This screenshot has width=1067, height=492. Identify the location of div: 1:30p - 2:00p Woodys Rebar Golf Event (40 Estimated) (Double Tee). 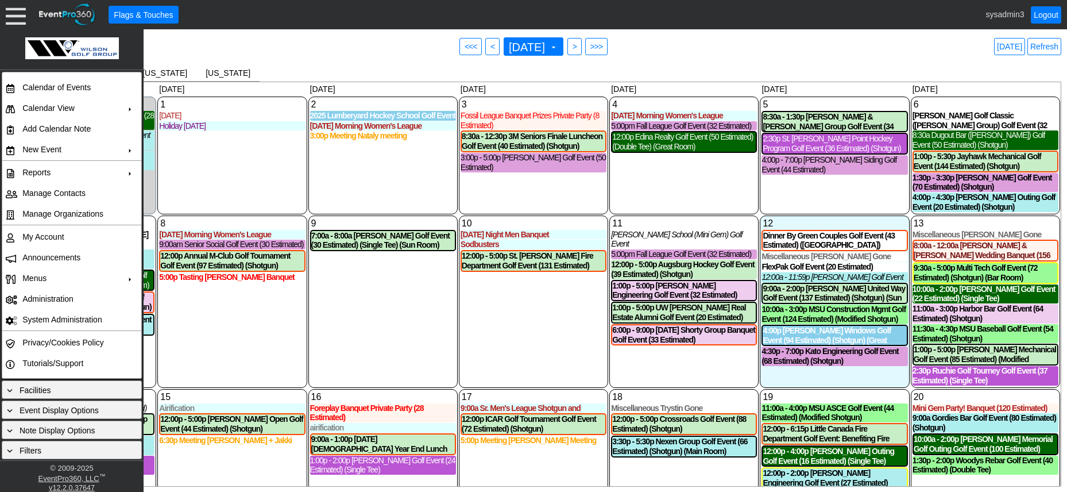
(986, 465).